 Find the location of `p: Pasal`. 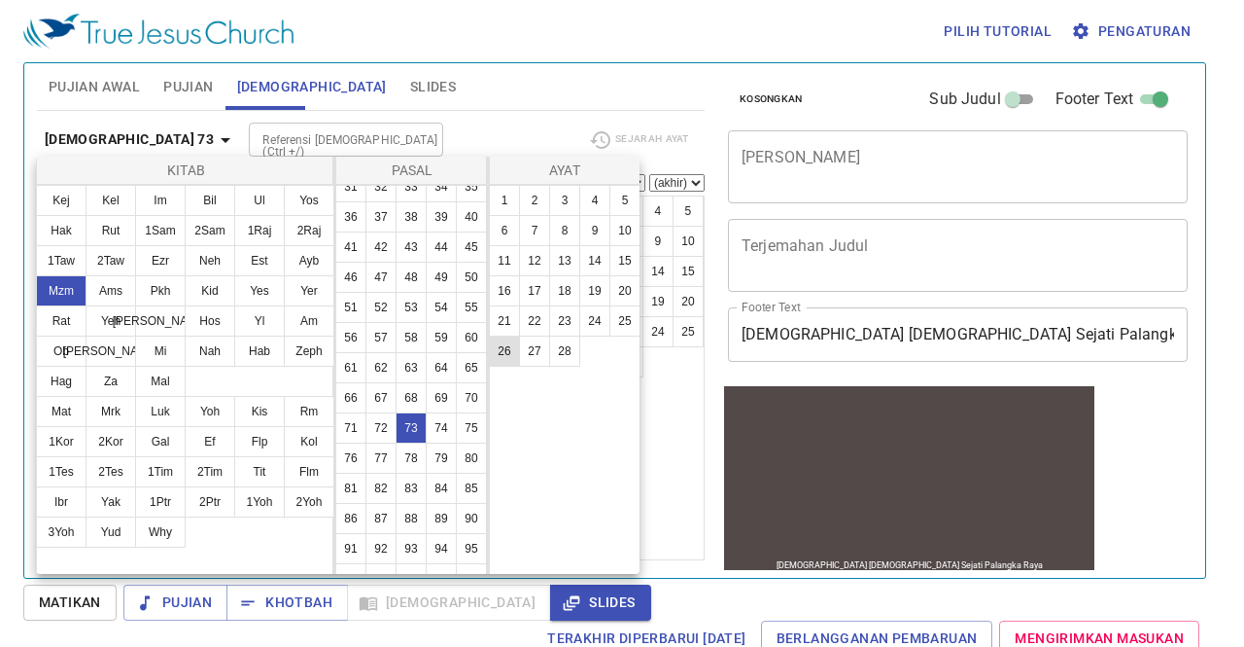

p: Pasal is located at coordinates (412, 170).